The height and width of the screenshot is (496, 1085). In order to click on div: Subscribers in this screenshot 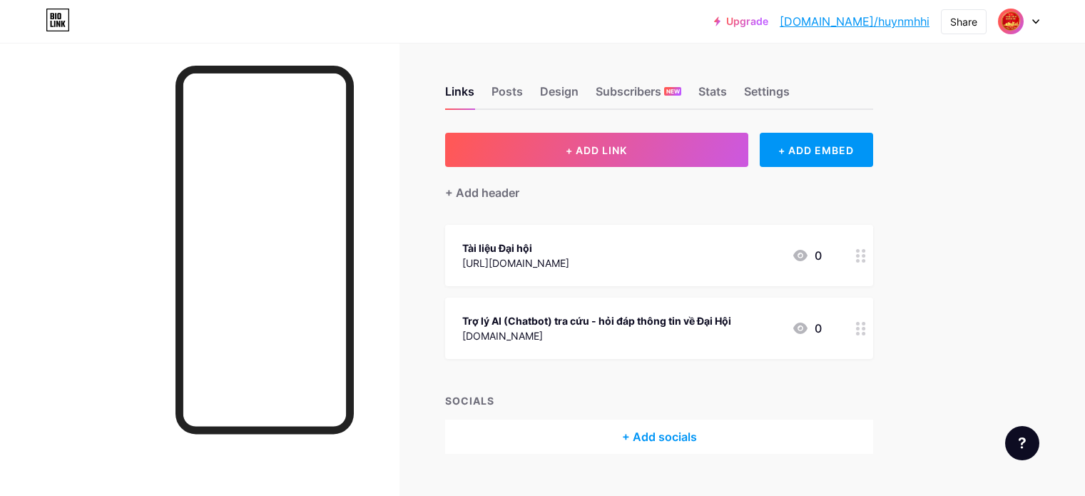, I will do `click(638, 96)`.